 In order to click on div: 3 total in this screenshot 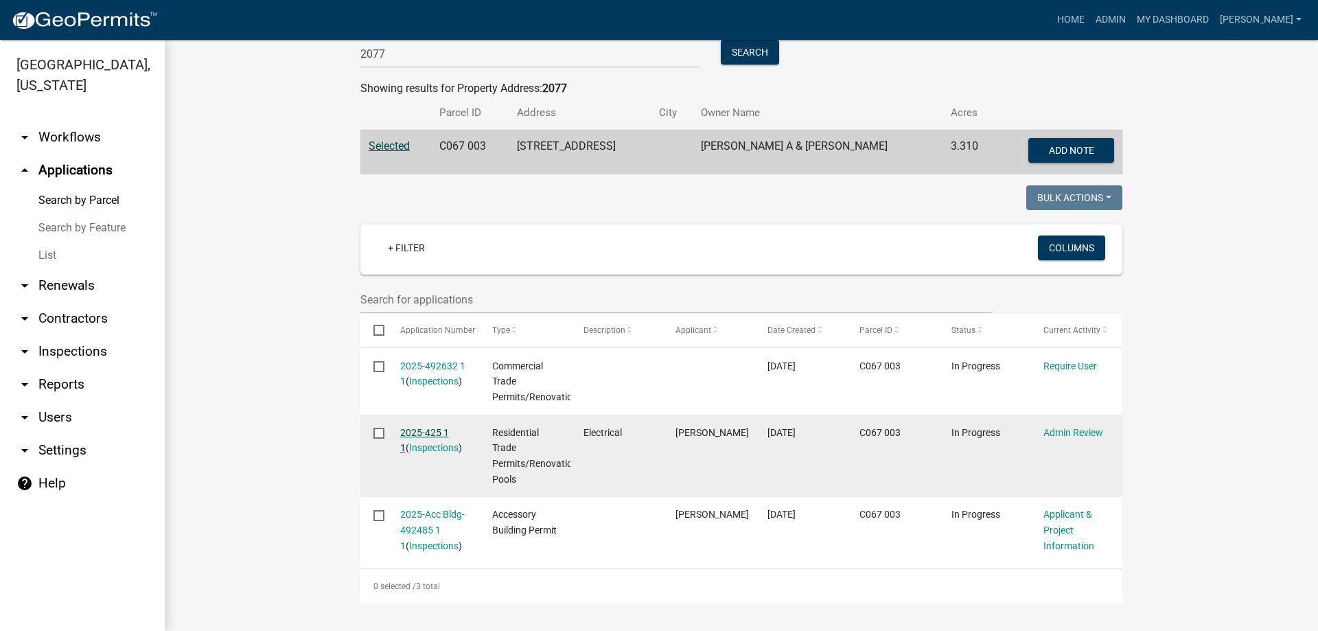, I will do `click(742, 586)`.